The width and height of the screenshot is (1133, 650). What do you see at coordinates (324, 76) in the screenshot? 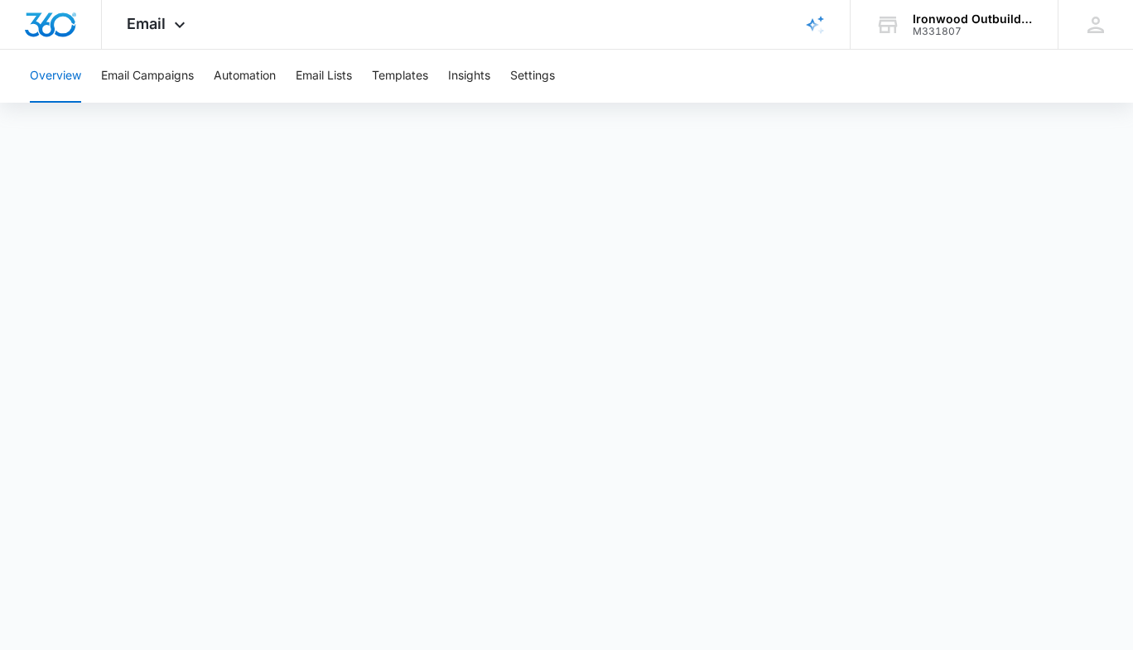
I see `button: Email Lists` at bounding box center [324, 76].